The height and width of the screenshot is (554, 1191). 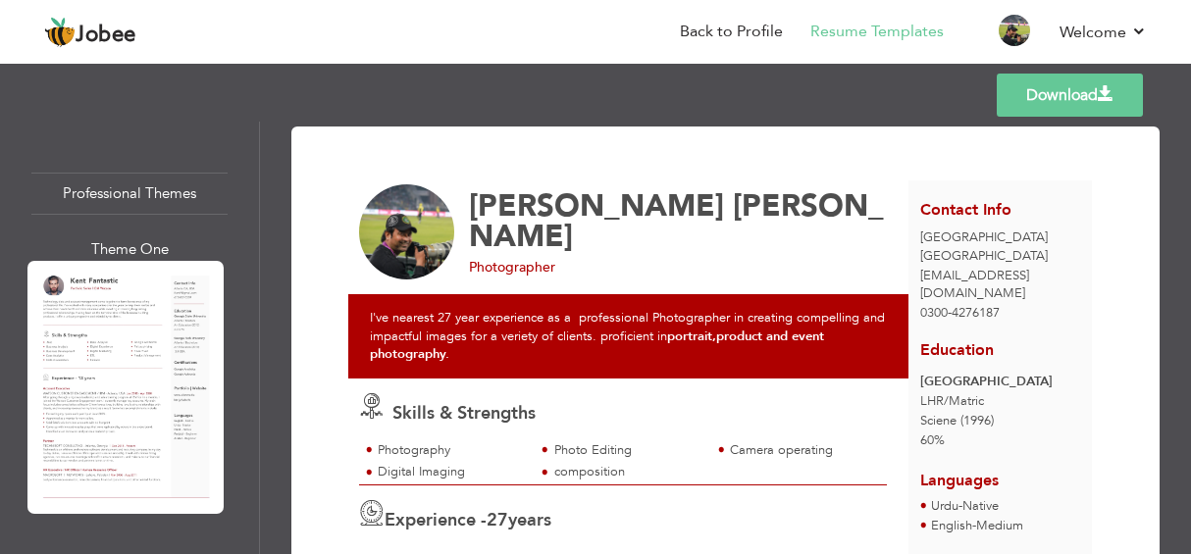 What do you see at coordinates (627, 472) in the screenshot?
I see `div: composition` at bounding box center [627, 472].